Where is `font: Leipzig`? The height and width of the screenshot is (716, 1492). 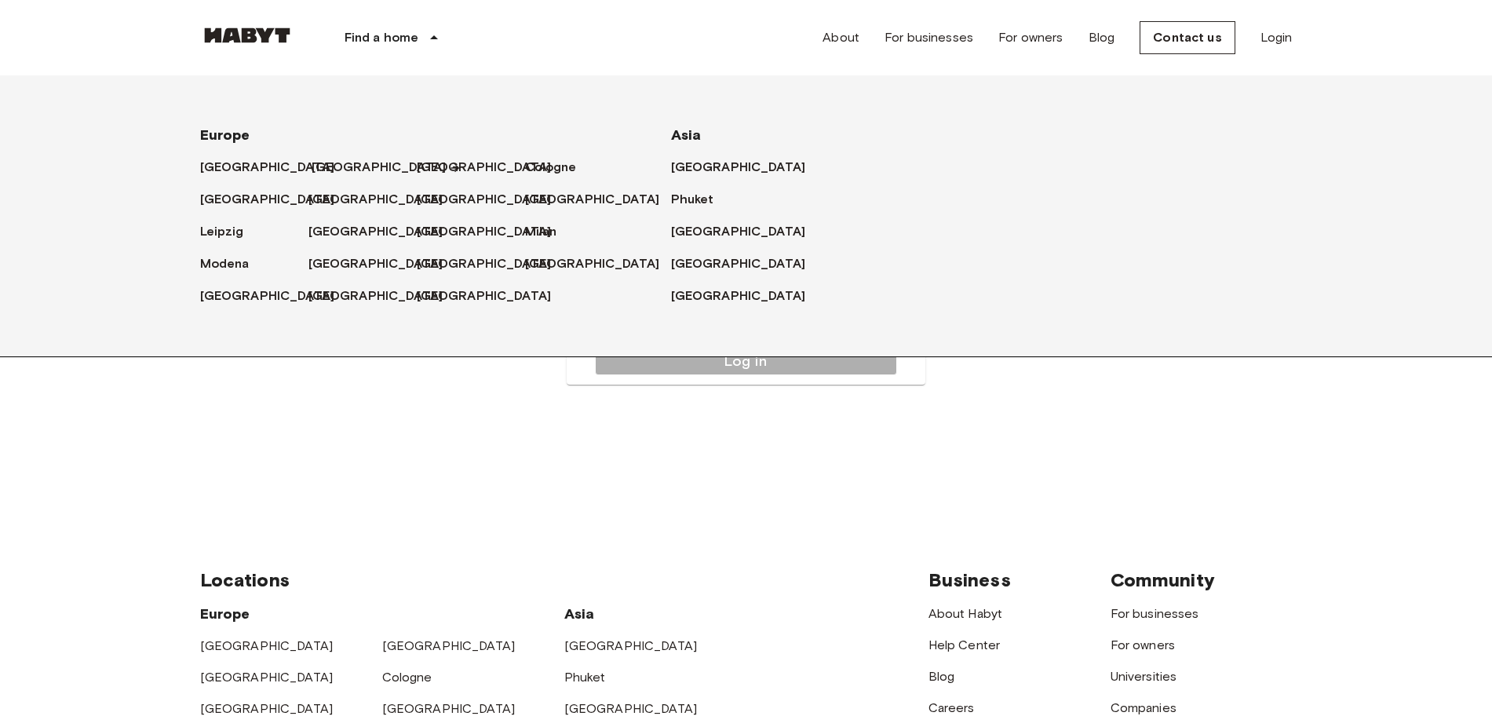 font: Leipzig is located at coordinates (222, 231).